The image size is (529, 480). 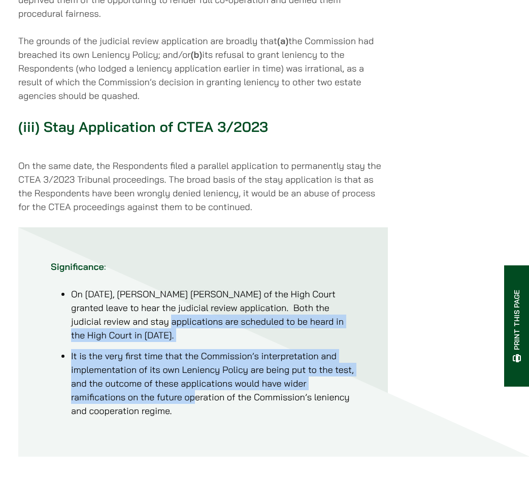 I want to click on p: The grounds of the judicial review application are broadly that the Commission had breached its o..., so click(x=203, y=68).